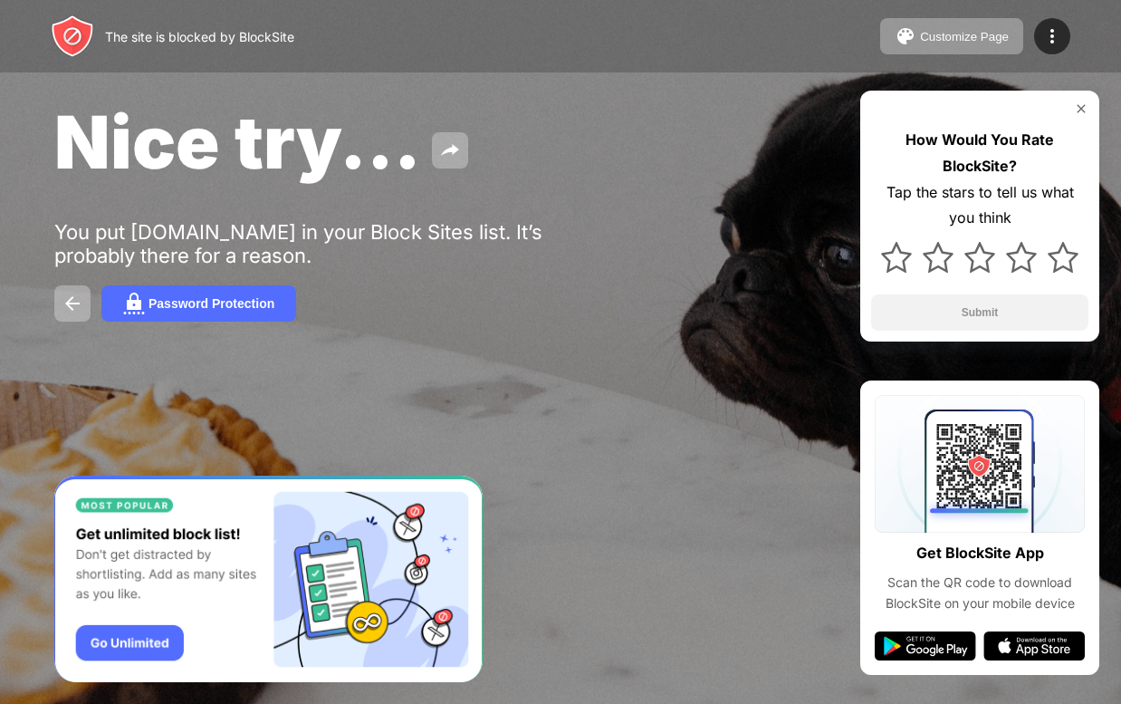 This screenshot has height=704, width=1121. Describe the element at coordinates (965, 36) in the screenshot. I see `div: Customize Page` at that location.